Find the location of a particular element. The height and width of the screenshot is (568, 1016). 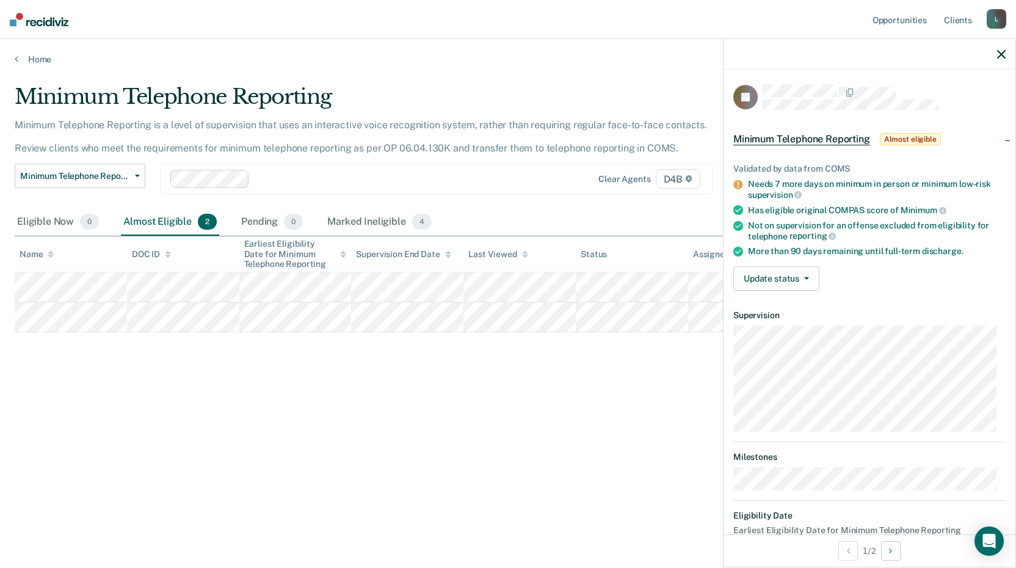

div: Almost Eligible is located at coordinates (170, 222).